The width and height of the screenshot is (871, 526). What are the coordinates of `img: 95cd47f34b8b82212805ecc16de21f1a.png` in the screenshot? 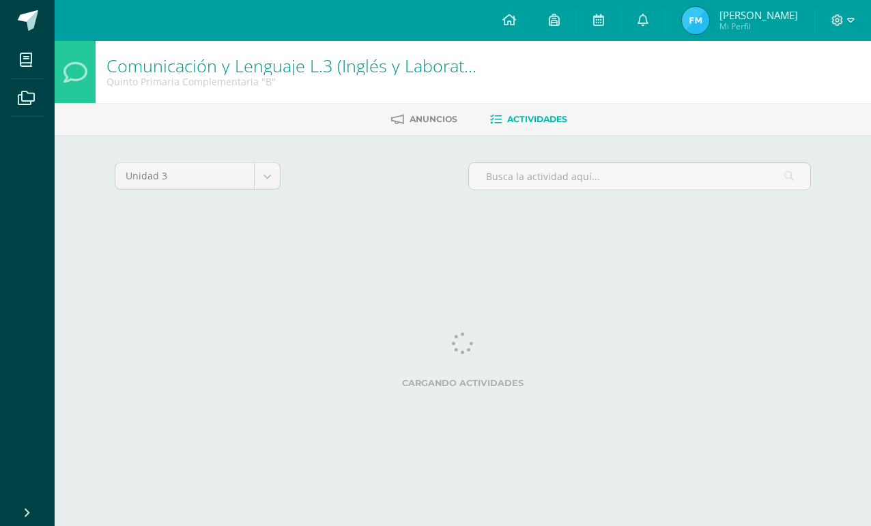 It's located at (695, 20).